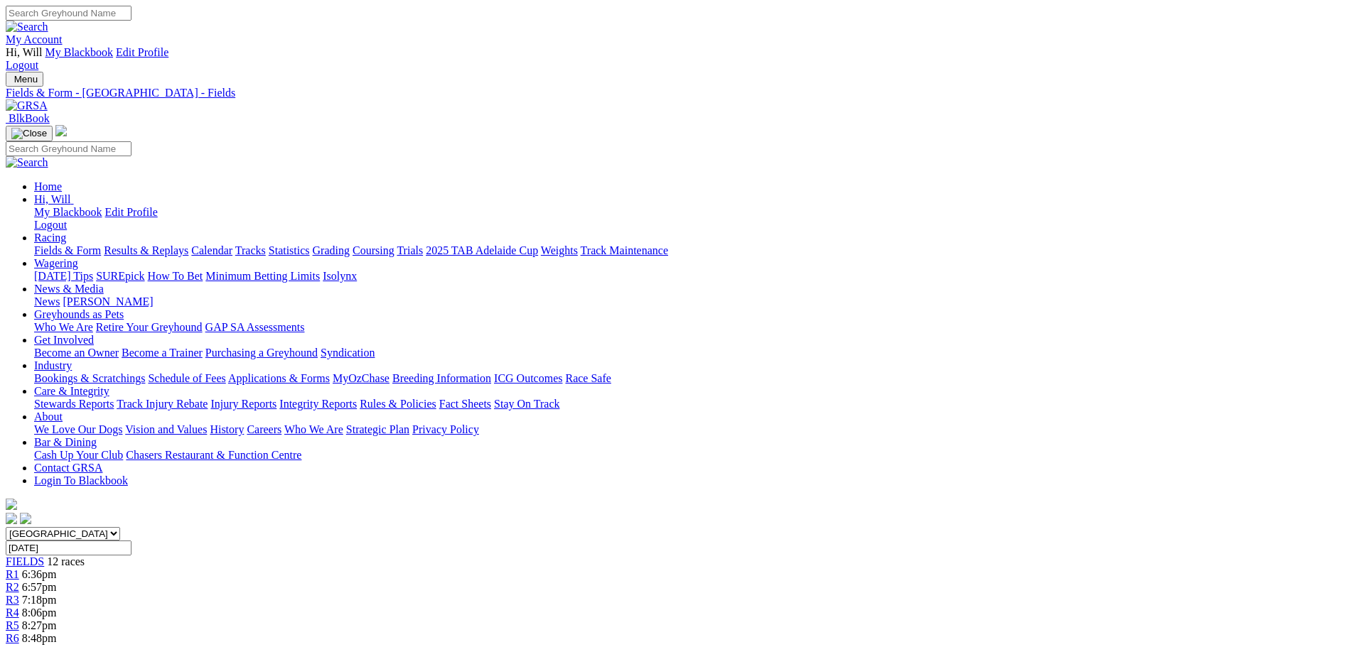 The width and height of the screenshot is (1354, 647). What do you see at coordinates (264, 429) in the screenshot?
I see `a: Careers` at bounding box center [264, 429].